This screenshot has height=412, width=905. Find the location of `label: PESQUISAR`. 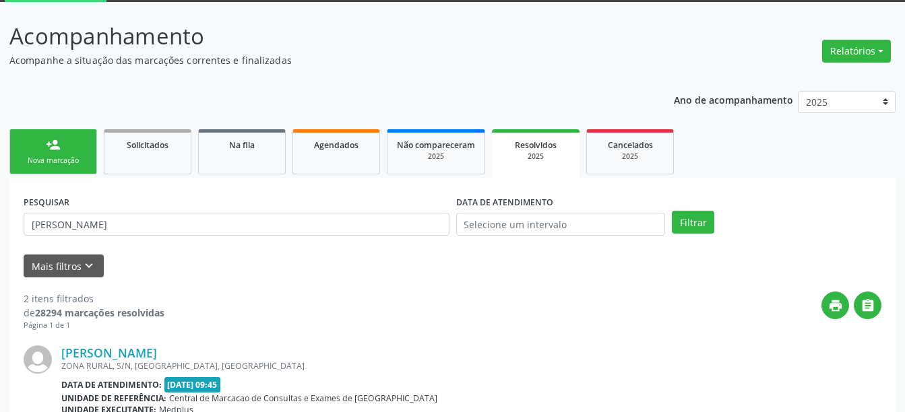

label: PESQUISAR is located at coordinates (46, 202).